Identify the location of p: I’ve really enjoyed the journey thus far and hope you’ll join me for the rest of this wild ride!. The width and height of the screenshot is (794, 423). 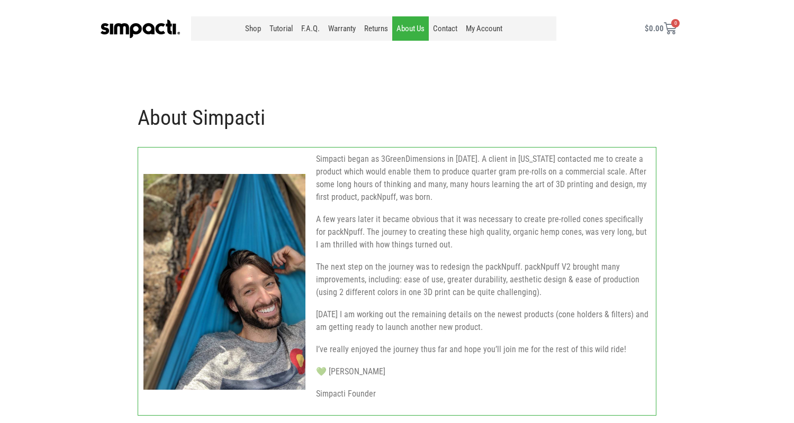
(483, 350).